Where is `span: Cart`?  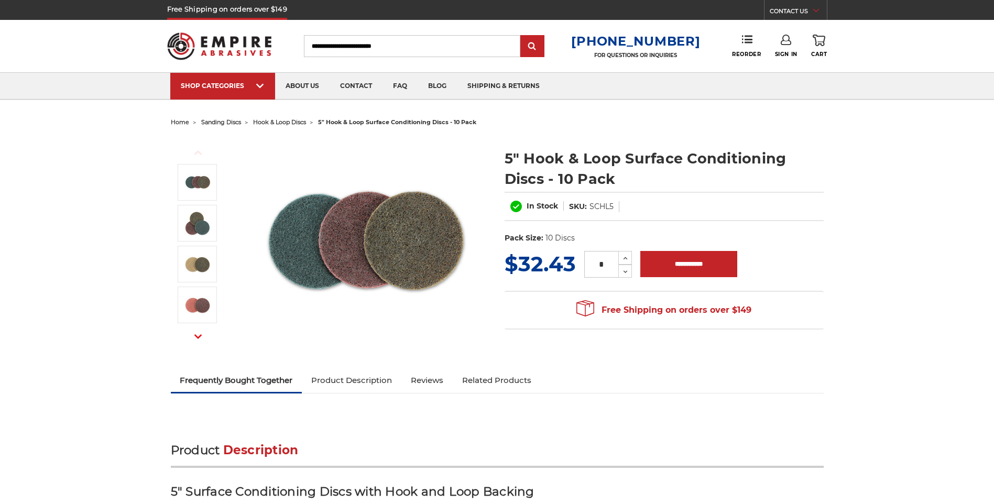
span: Cart is located at coordinates (819, 54).